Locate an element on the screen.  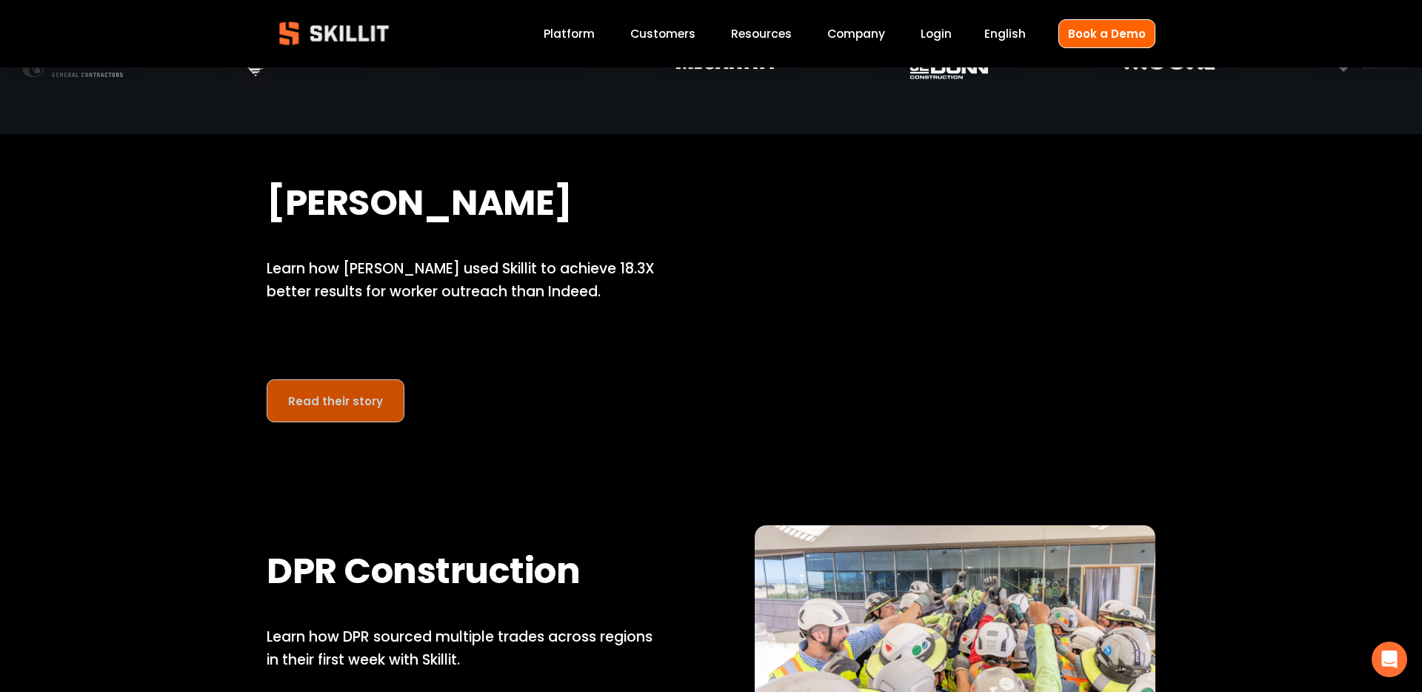
a: Company is located at coordinates (856, 33).